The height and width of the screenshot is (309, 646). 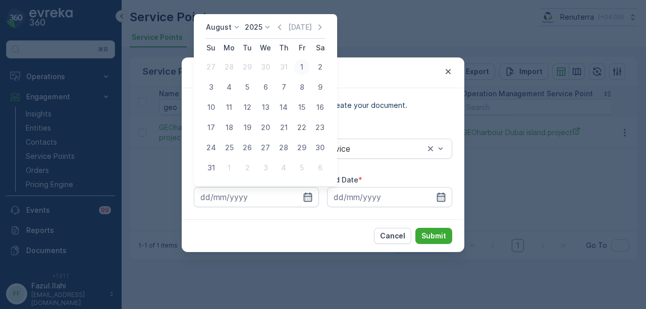 I want to click on div: 24, so click(x=211, y=148).